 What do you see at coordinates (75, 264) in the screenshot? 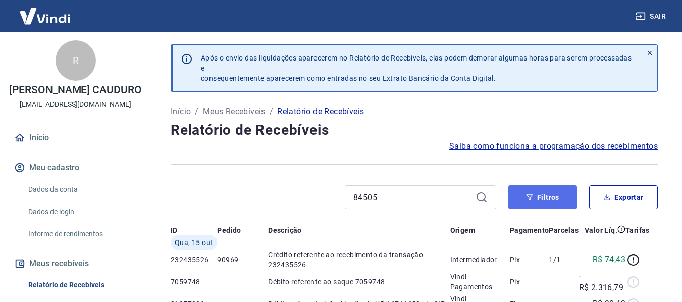
I see `button: Meus recebíveis` at bounding box center [75, 264].